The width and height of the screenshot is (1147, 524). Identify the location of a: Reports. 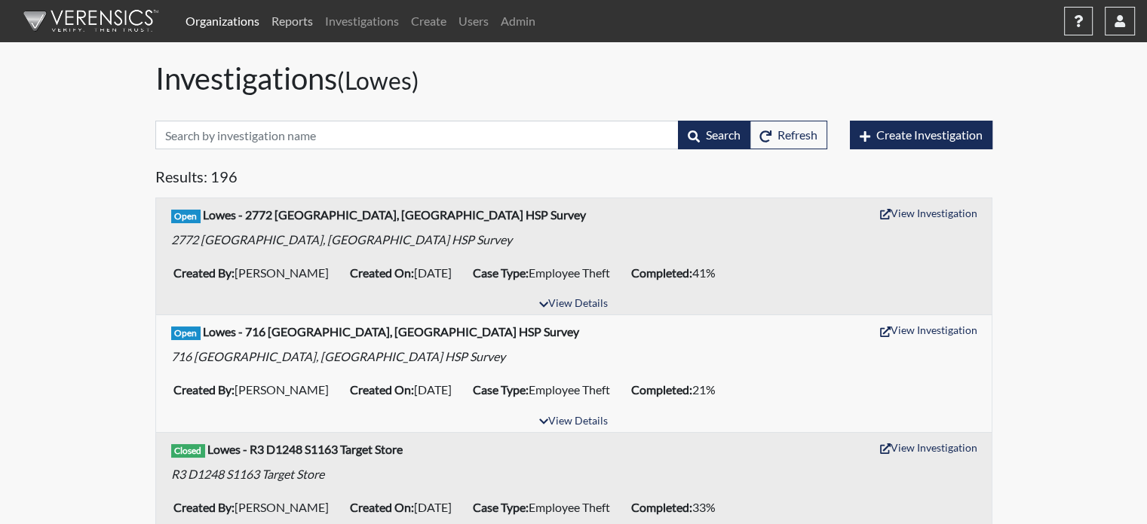
(292, 21).